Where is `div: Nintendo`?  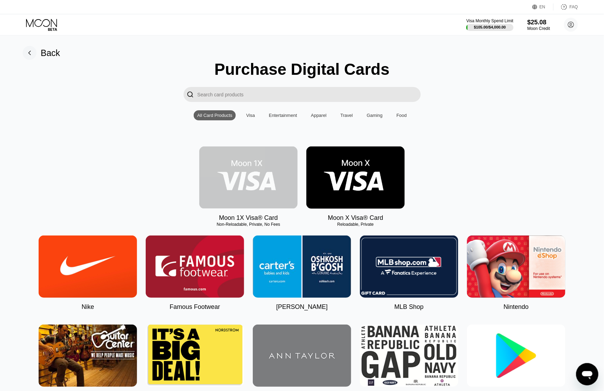 div: Nintendo is located at coordinates (516, 307).